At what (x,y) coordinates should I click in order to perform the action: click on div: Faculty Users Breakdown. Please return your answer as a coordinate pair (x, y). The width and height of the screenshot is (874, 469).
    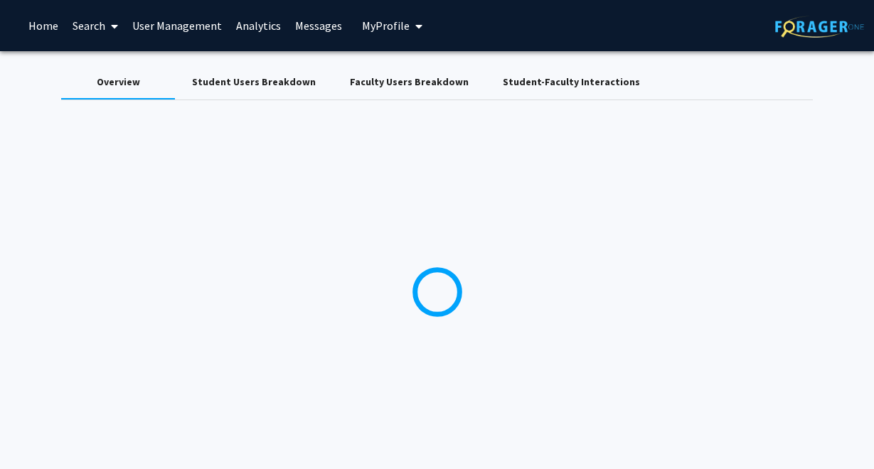
    Looking at the image, I should click on (409, 82).